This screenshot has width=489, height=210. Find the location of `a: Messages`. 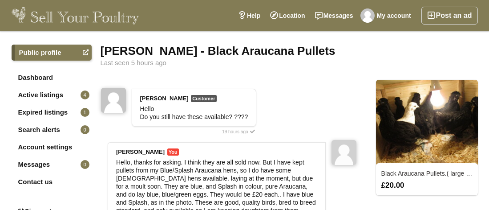

a: Messages is located at coordinates (334, 16).